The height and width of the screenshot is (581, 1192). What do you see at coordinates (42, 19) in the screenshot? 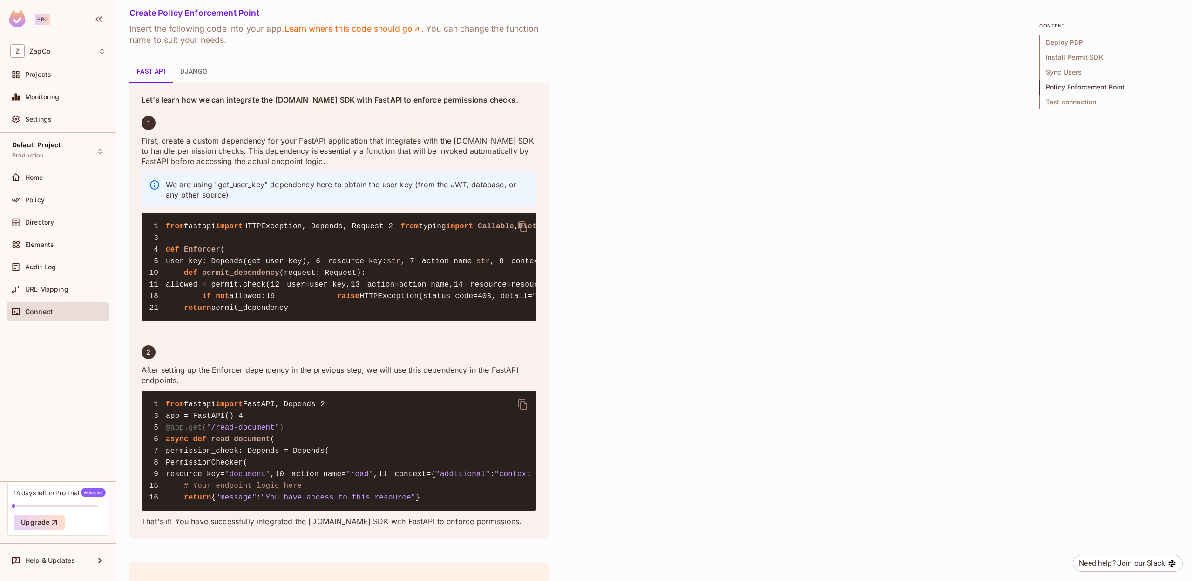
I see `div: Pro` at bounding box center [42, 19].